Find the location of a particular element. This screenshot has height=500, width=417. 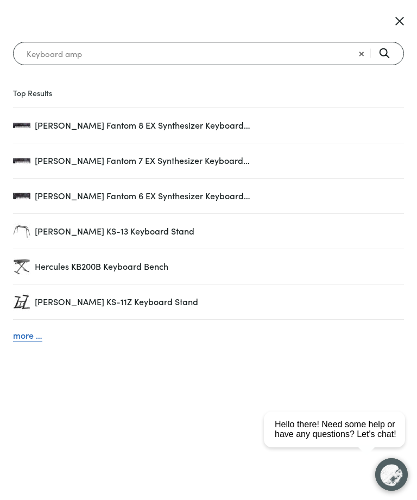

a: more … is located at coordinates (209, 336).